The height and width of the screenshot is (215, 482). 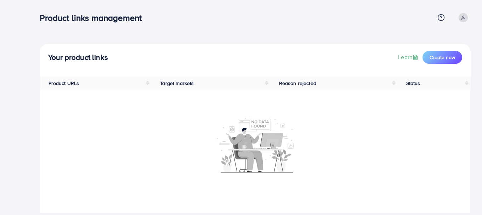 I want to click on h3: Product links management, so click(x=94, y=18).